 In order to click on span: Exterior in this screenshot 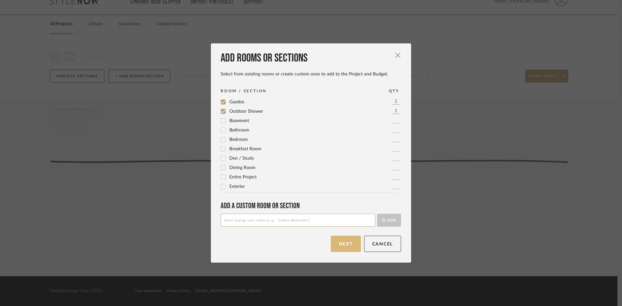, I will do `click(237, 187)`.